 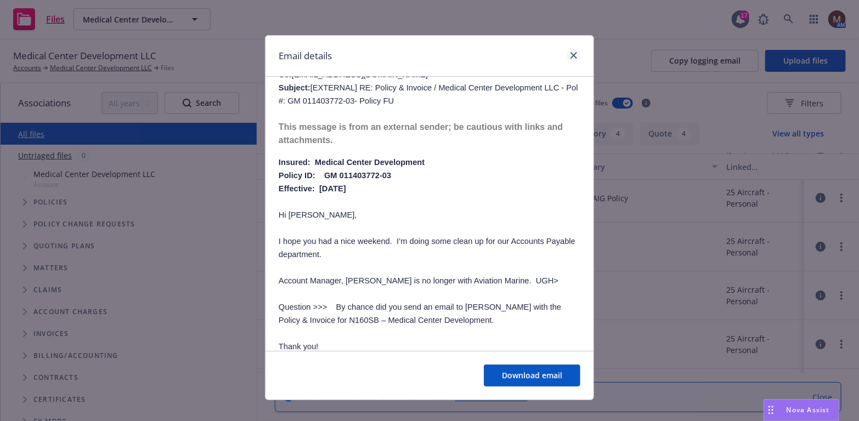 What do you see at coordinates (532, 375) in the screenshot?
I see `span: Download email` at bounding box center [532, 375].